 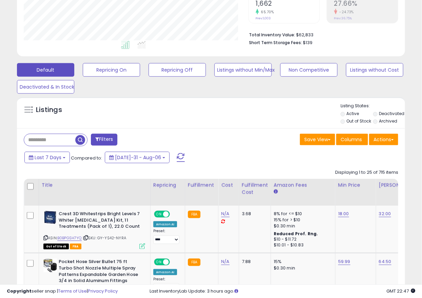 I want to click on div: Repricing, so click(x=167, y=185).